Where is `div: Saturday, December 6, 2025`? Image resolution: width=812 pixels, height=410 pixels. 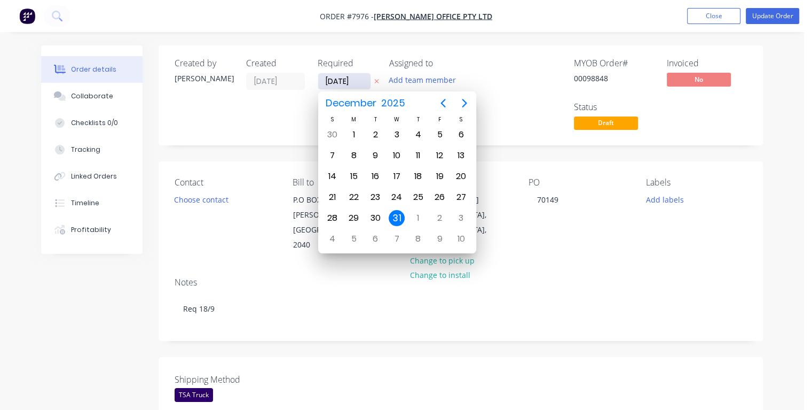
div: Saturday, December 6, 2025 is located at coordinates (461, 135).